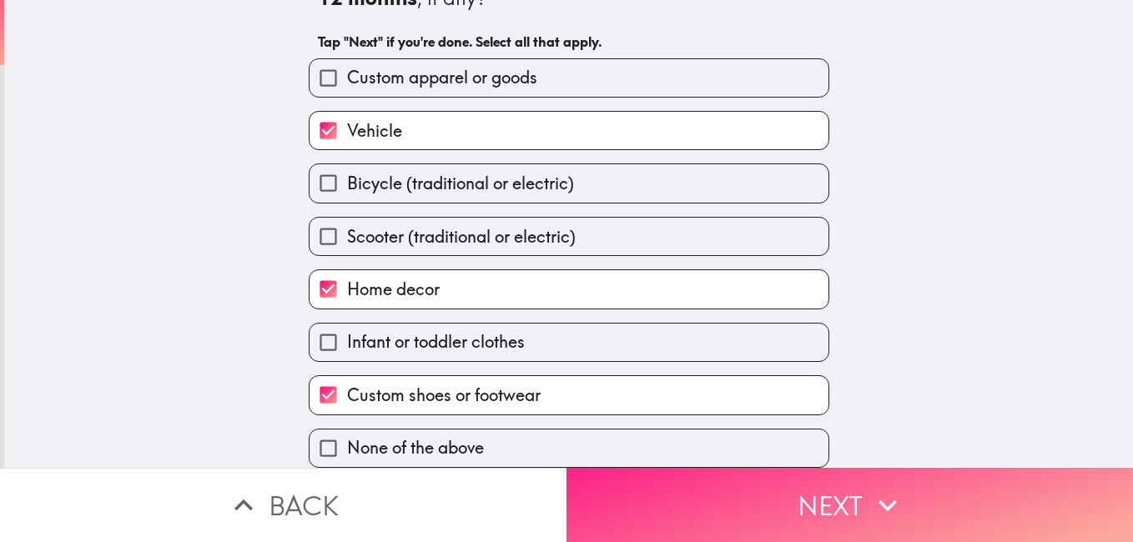  I want to click on span: None of the above, so click(415, 448).